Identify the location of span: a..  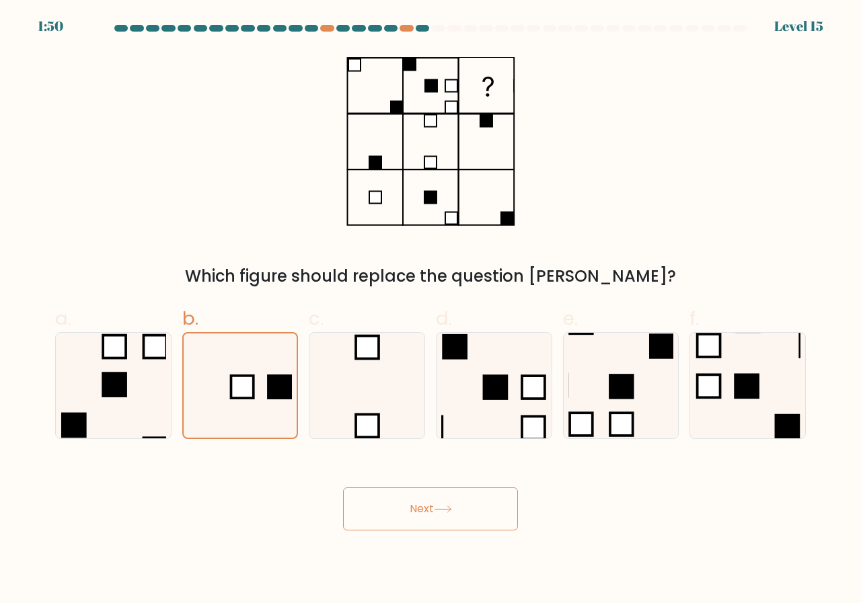
(63, 318).